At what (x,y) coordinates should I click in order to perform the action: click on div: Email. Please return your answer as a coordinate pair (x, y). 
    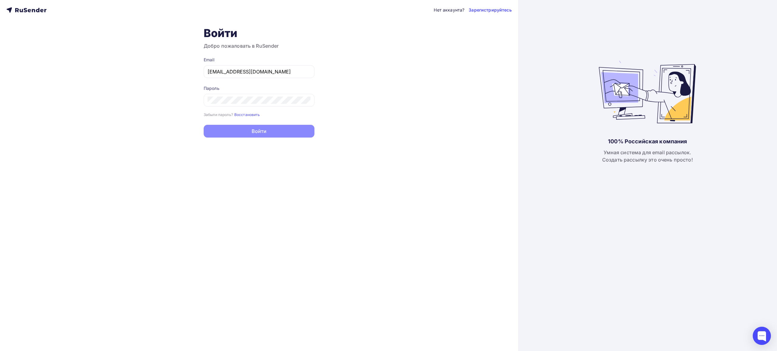
    Looking at the image, I should click on (259, 60).